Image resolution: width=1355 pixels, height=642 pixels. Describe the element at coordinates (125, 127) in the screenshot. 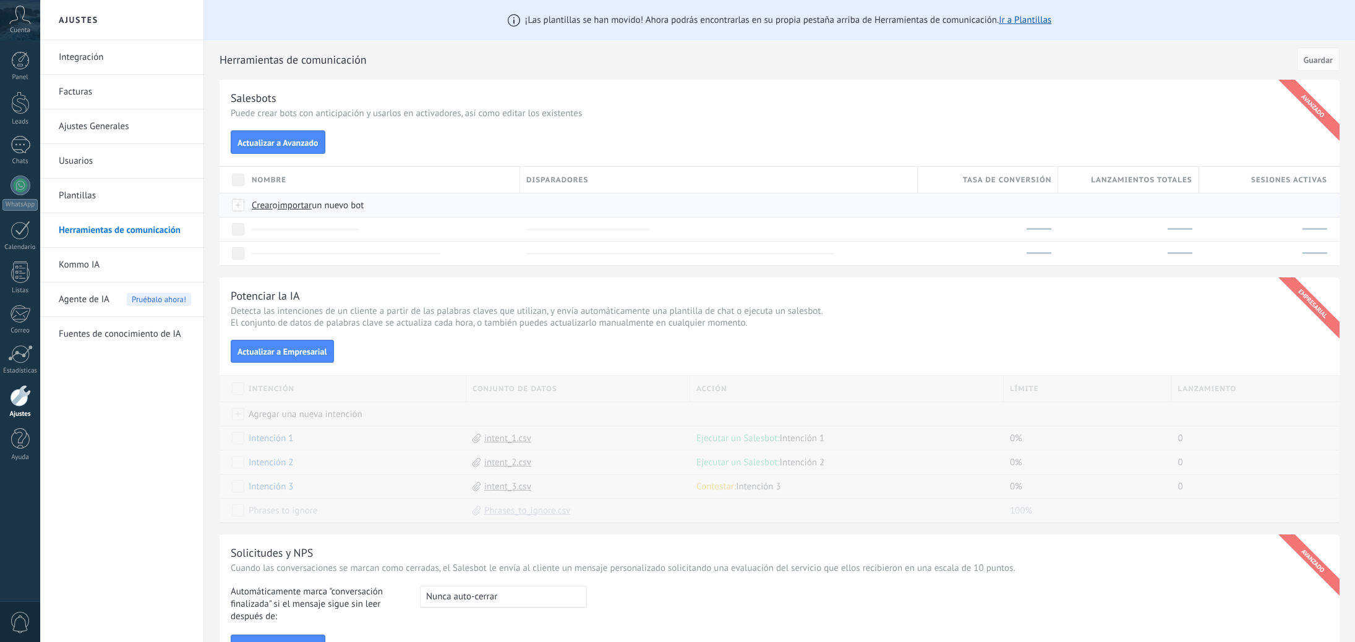

I see `a: Ajustes Generales` at that location.